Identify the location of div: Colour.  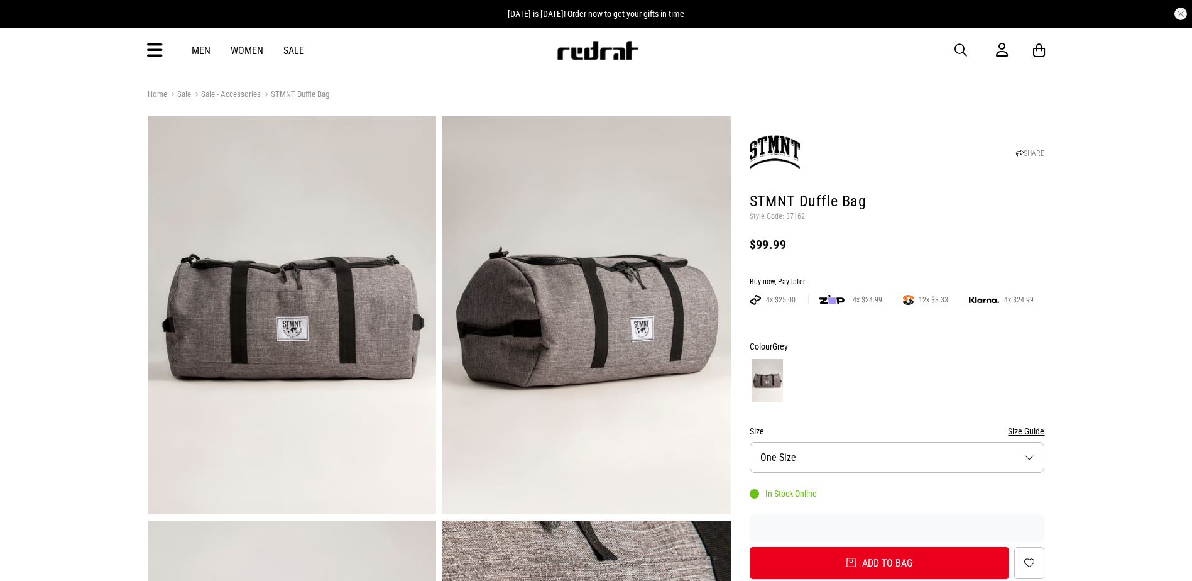
(898, 346).